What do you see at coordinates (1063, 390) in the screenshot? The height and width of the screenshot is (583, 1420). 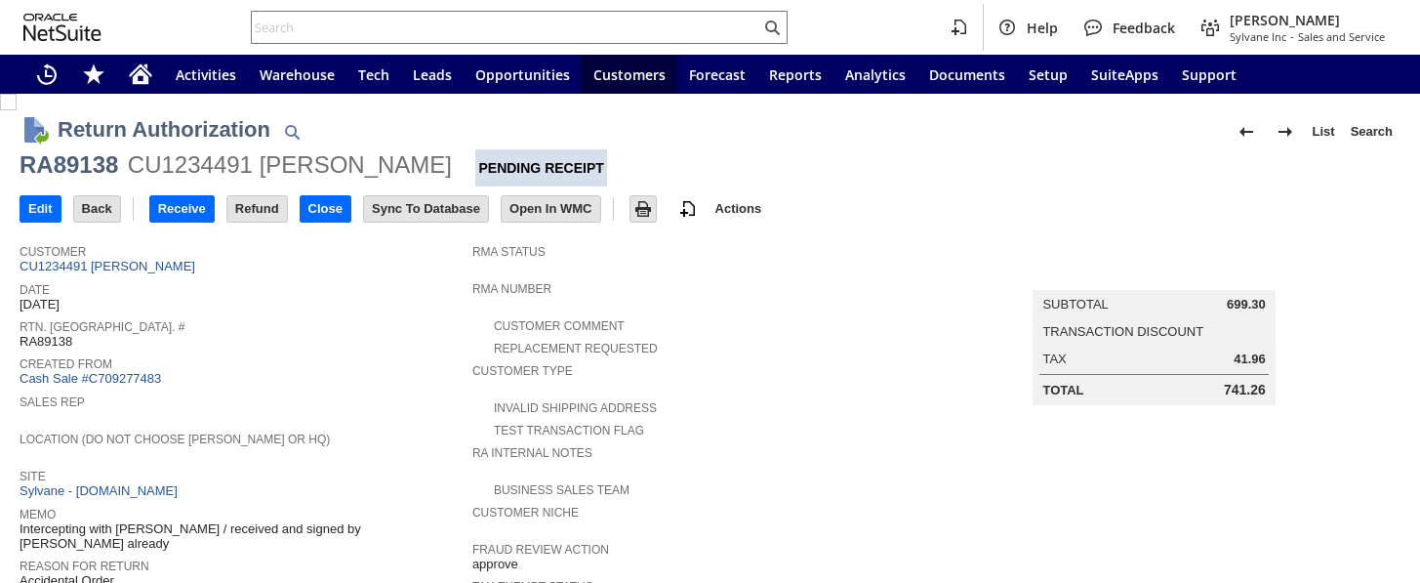 I see `a: Total` at bounding box center [1063, 390].